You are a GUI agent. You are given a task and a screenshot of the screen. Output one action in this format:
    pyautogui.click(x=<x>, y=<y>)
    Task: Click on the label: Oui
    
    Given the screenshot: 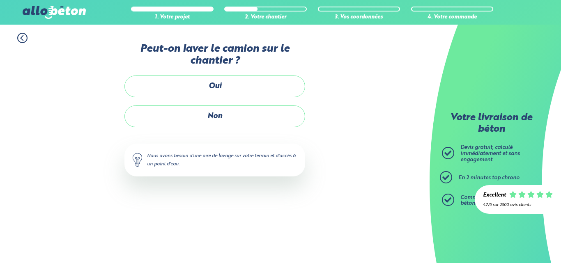 What is the action you would take?
    pyautogui.click(x=215, y=86)
    